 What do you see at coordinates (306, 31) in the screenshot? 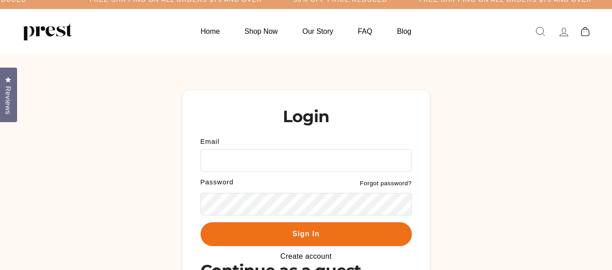
I see `ul: Primary` at bounding box center [306, 31].